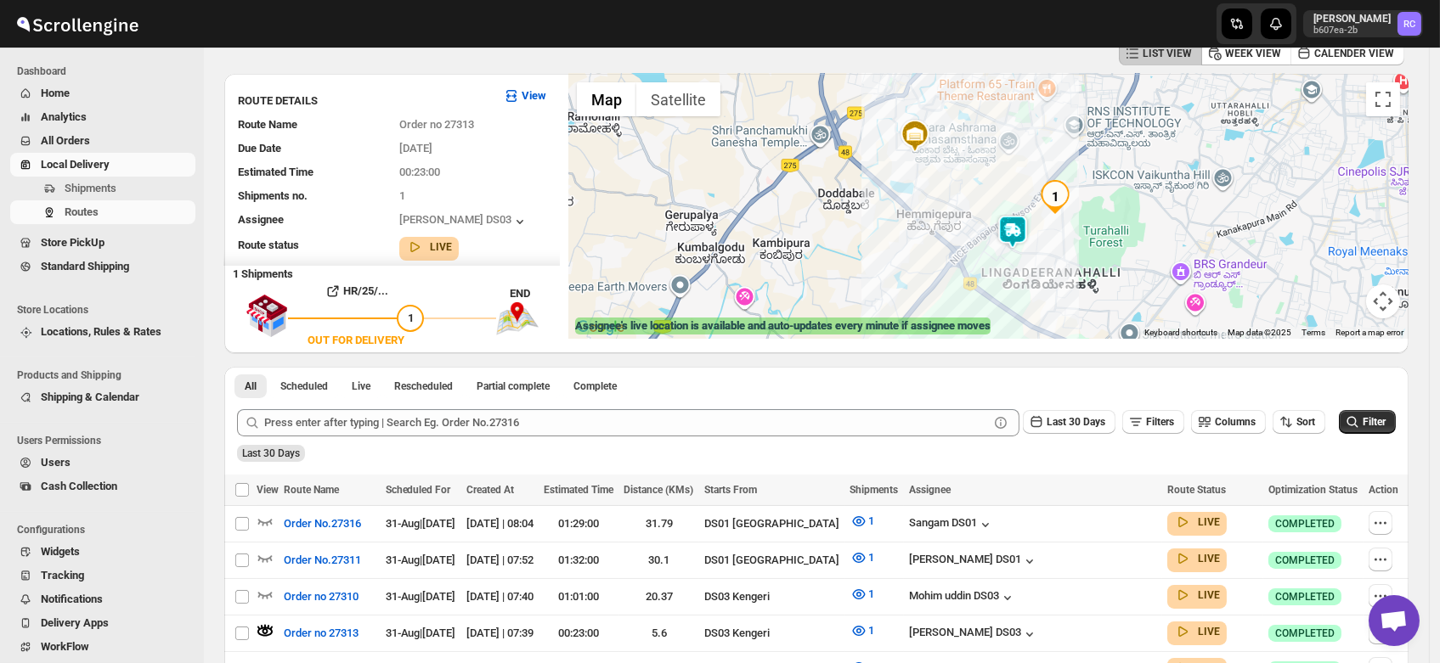 The height and width of the screenshot is (663, 1440). I want to click on button: All routes, so click(251, 386).